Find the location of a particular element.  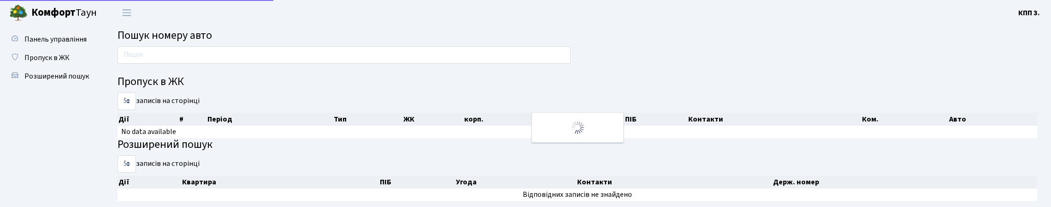

th: ЖК is located at coordinates (433, 119).